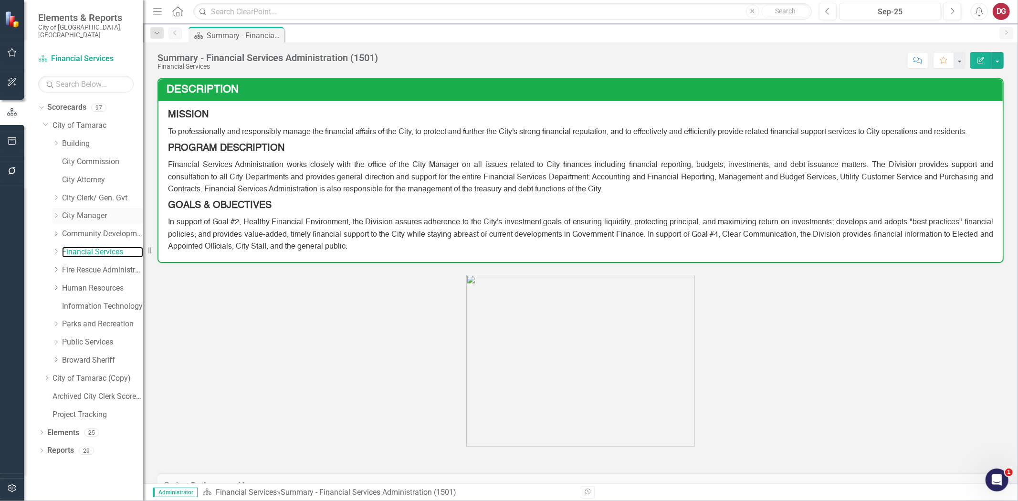 Image resolution: width=1018 pixels, height=501 pixels. I want to click on a: City of Tamarac, so click(98, 126).